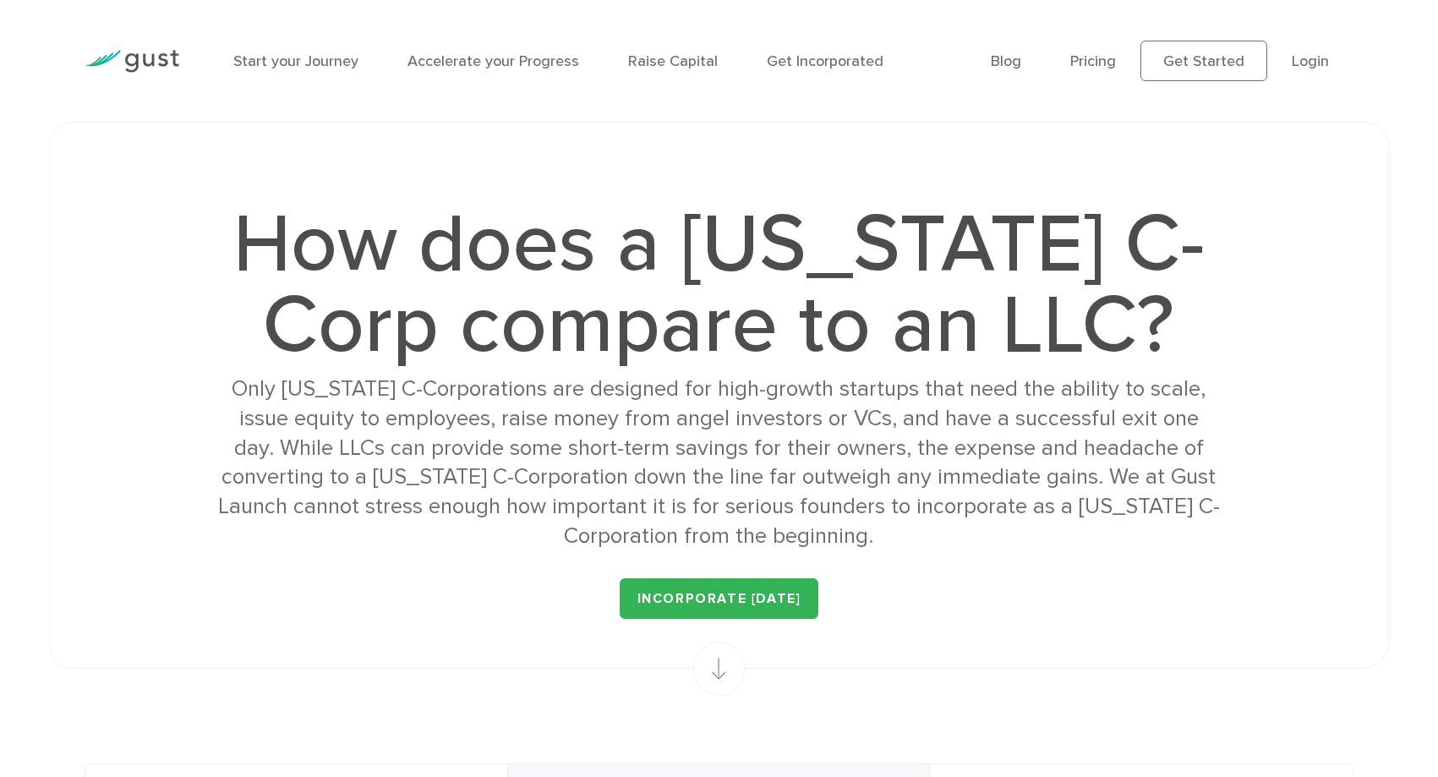 Image resolution: width=1438 pixels, height=777 pixels. Describe the element at coordinates (1006, 61) in the screenshot. I see `a: Blog` at that location.